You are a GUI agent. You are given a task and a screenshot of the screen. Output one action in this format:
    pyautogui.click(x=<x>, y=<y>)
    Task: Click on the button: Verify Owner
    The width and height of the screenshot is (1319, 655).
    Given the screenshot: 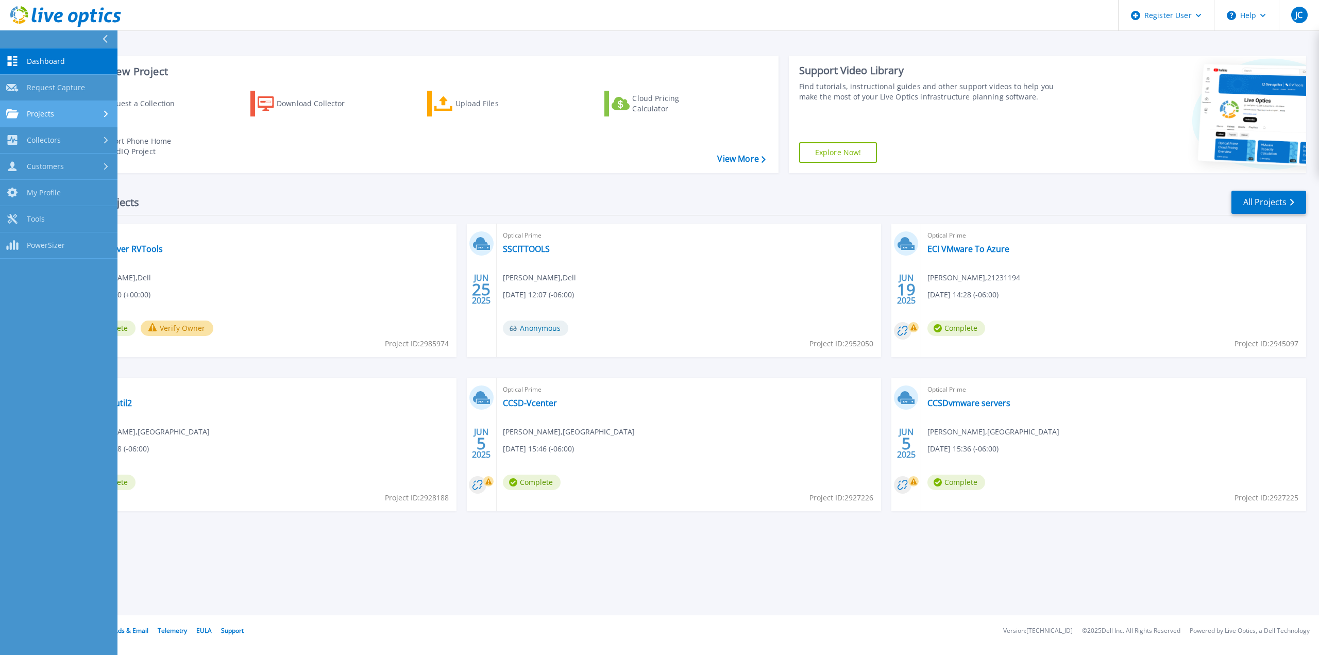 What is the action you would take?
    pyautogui.click(x=177, y=328)
    